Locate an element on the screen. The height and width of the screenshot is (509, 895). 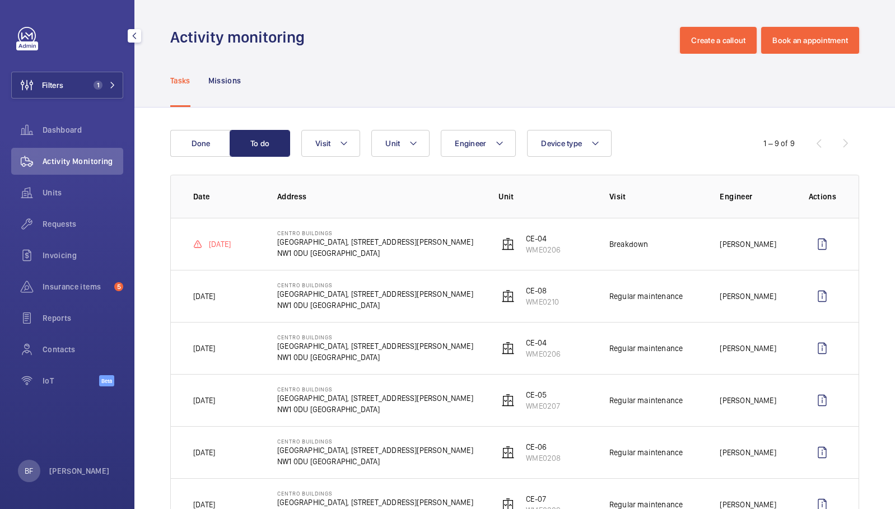
h1: Activity monitoring is located at coordinates (241, 37).